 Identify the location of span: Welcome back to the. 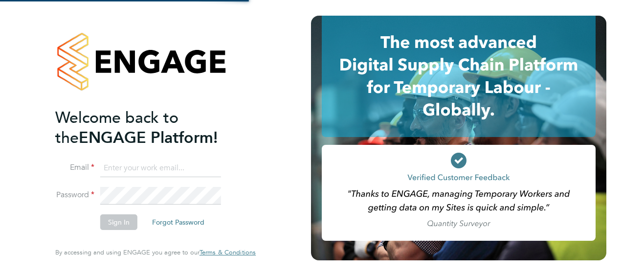
(117, 128).